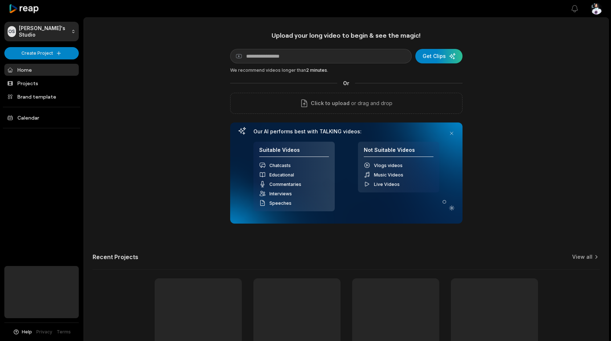 The height and width of the screenshot is (341, 611). I want to click on span: Music Videos, so click(388, 175).